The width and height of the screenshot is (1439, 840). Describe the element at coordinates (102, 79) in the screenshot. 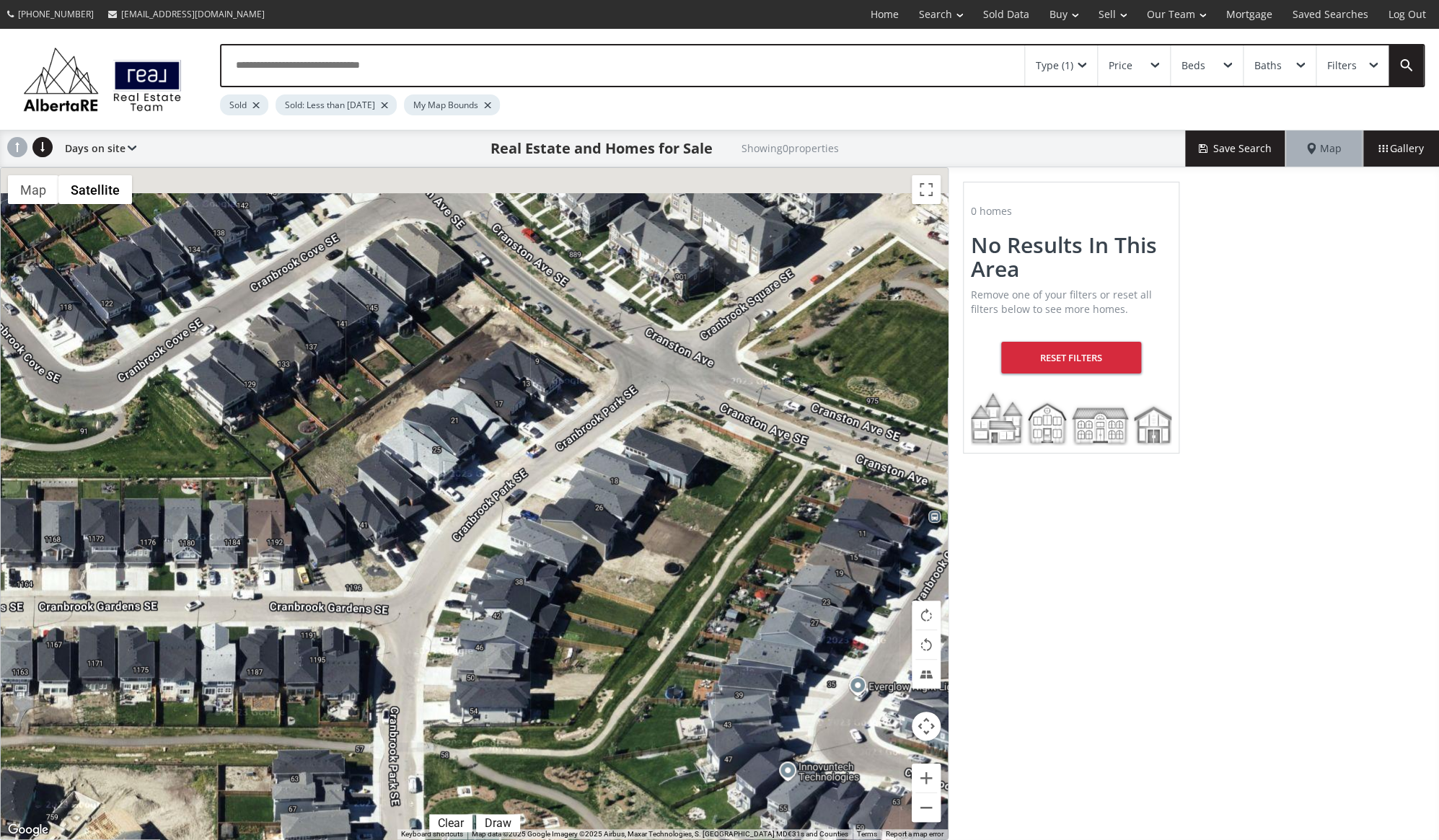

I see `img: Logo` at that location.